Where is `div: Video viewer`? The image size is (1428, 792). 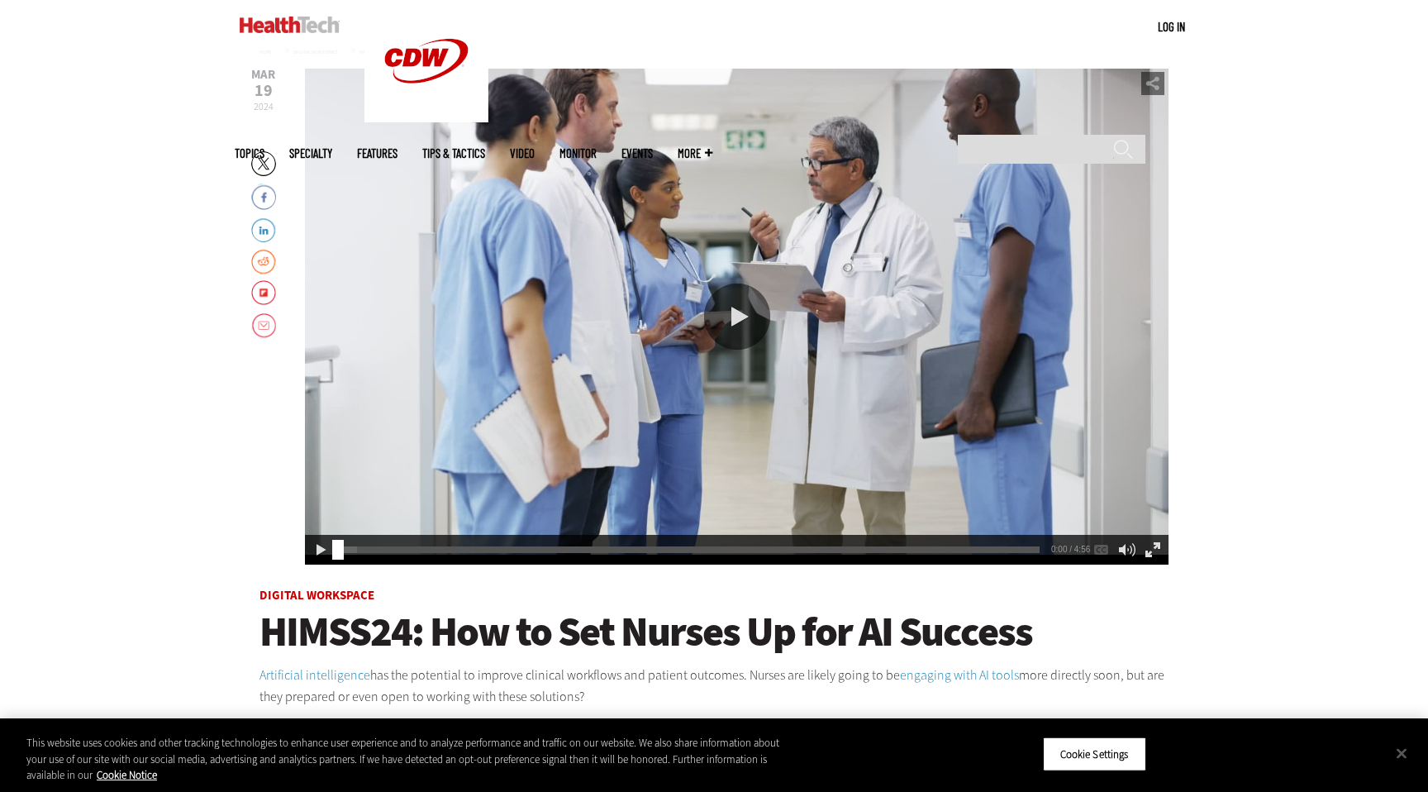 div: Video viewer is located at coordinates (736, 316).